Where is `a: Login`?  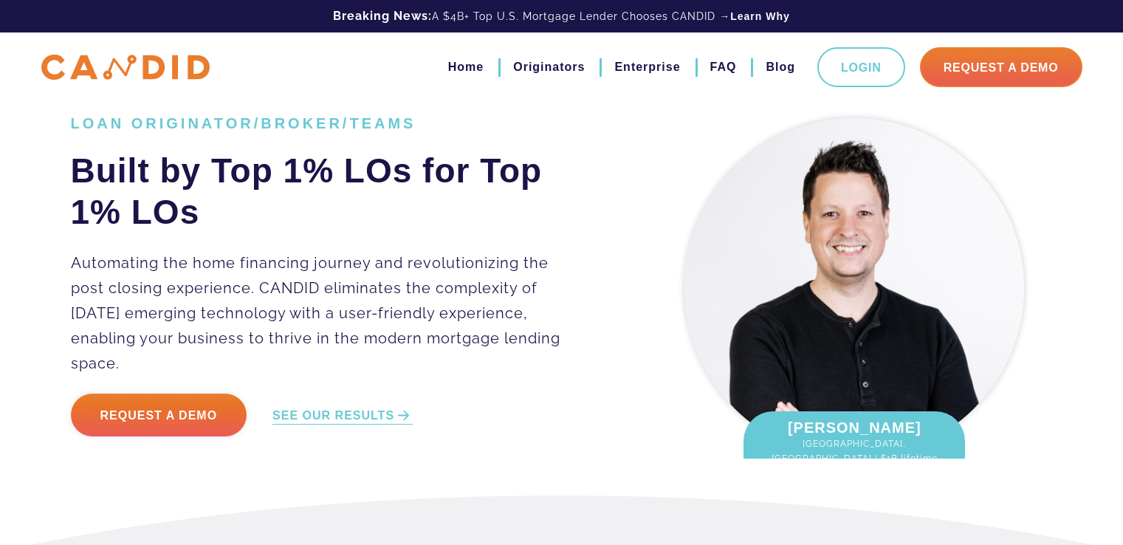
a: Login is located at coordinates (861, 67).